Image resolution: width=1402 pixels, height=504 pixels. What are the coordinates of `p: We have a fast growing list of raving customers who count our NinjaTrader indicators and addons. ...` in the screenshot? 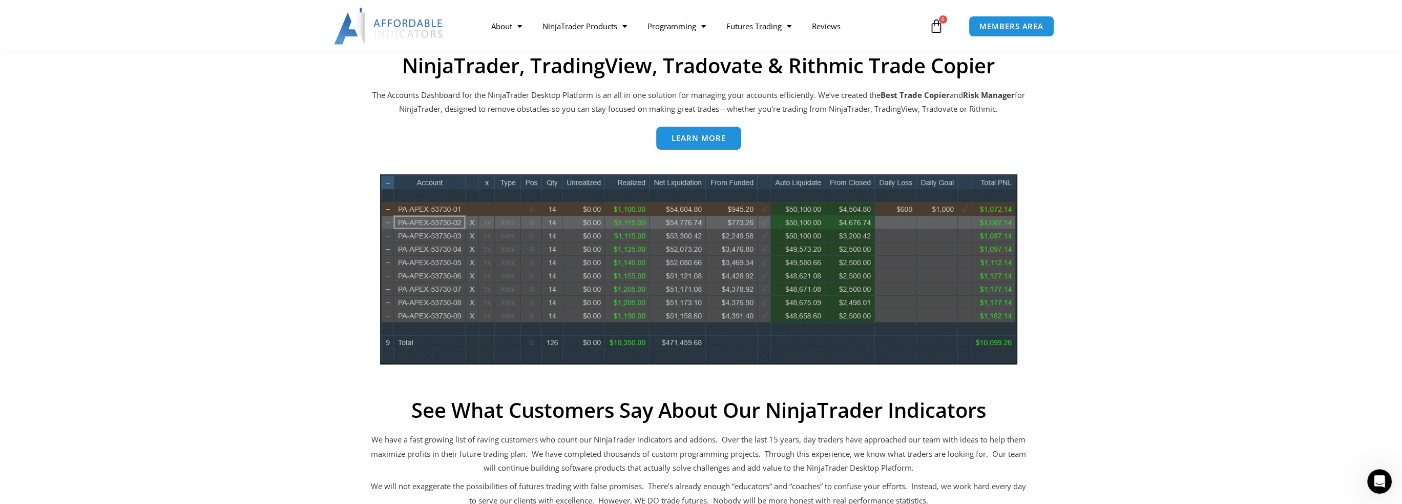 It's located at (699, 454).